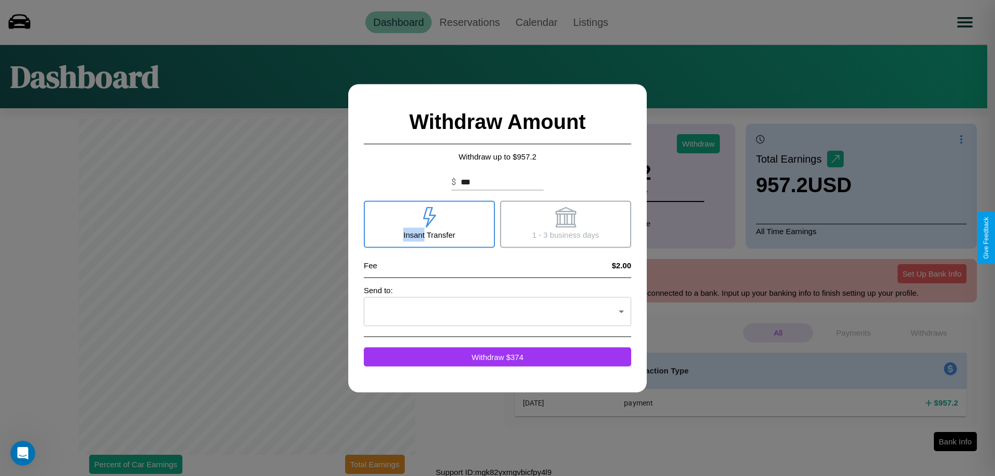  What do you see at coordinates (986, 238) in the screenshot?
I see `div: Give Feedback` at bounding box center [986, 238].